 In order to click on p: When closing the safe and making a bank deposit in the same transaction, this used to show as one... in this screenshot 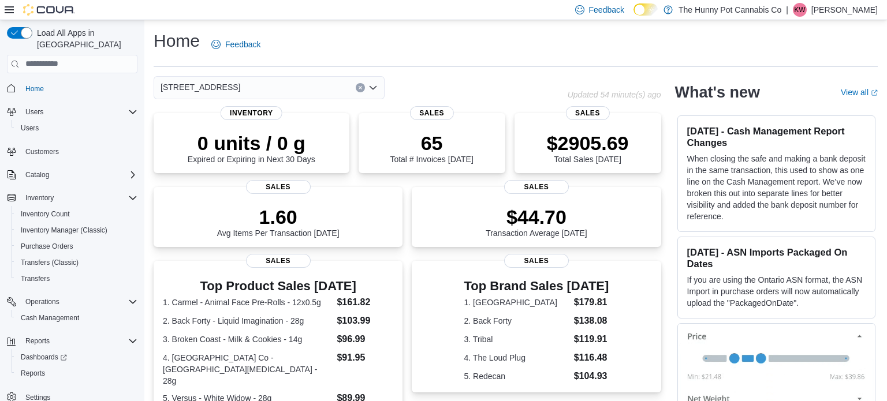, I will do `click(776, 188)`.